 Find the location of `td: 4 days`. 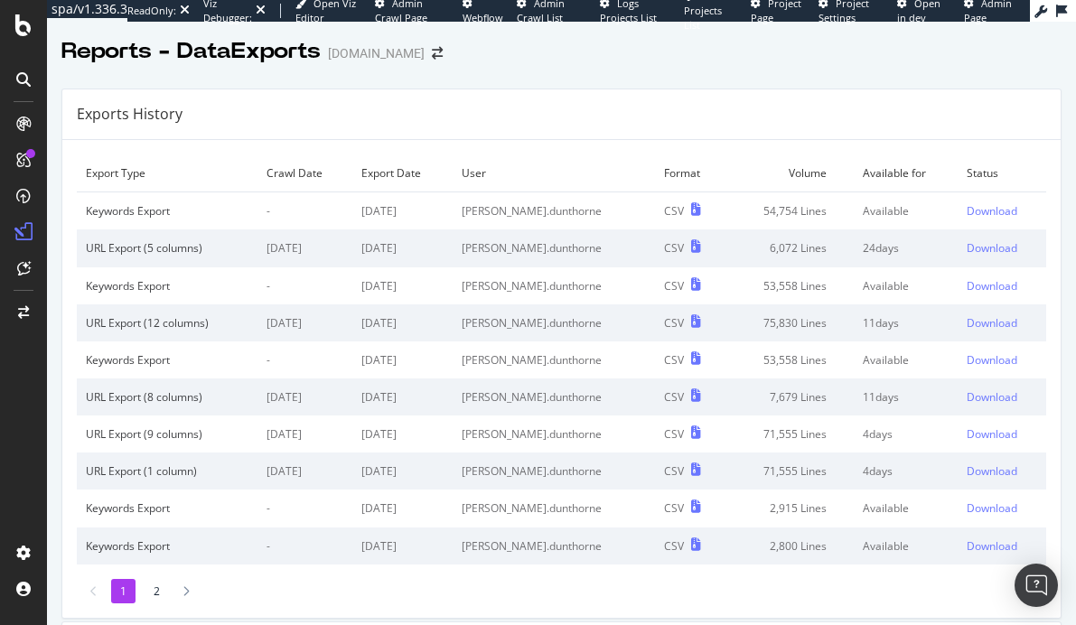

td: 4 days is located at coordinates (906, 471).